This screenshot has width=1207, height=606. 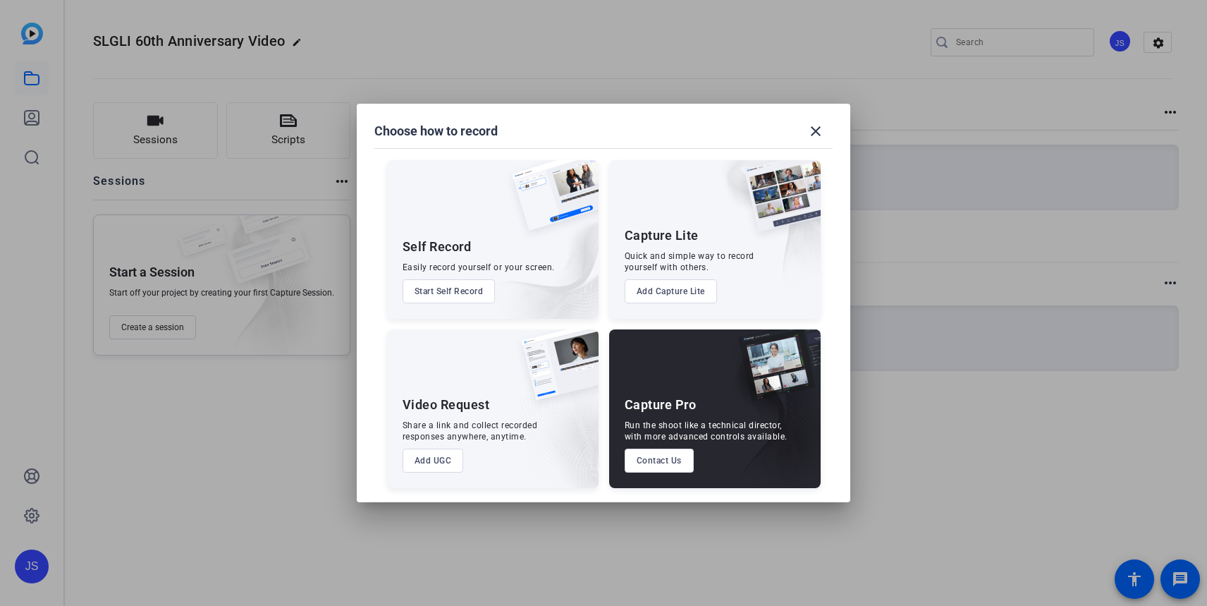 I want to click on div: Video Request, so click(x=446, y=405).